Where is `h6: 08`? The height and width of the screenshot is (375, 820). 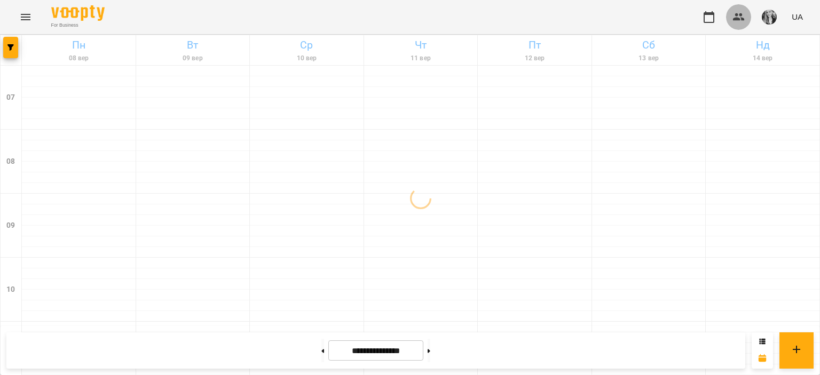
h6: 08 is located at coordinates (11, 162).